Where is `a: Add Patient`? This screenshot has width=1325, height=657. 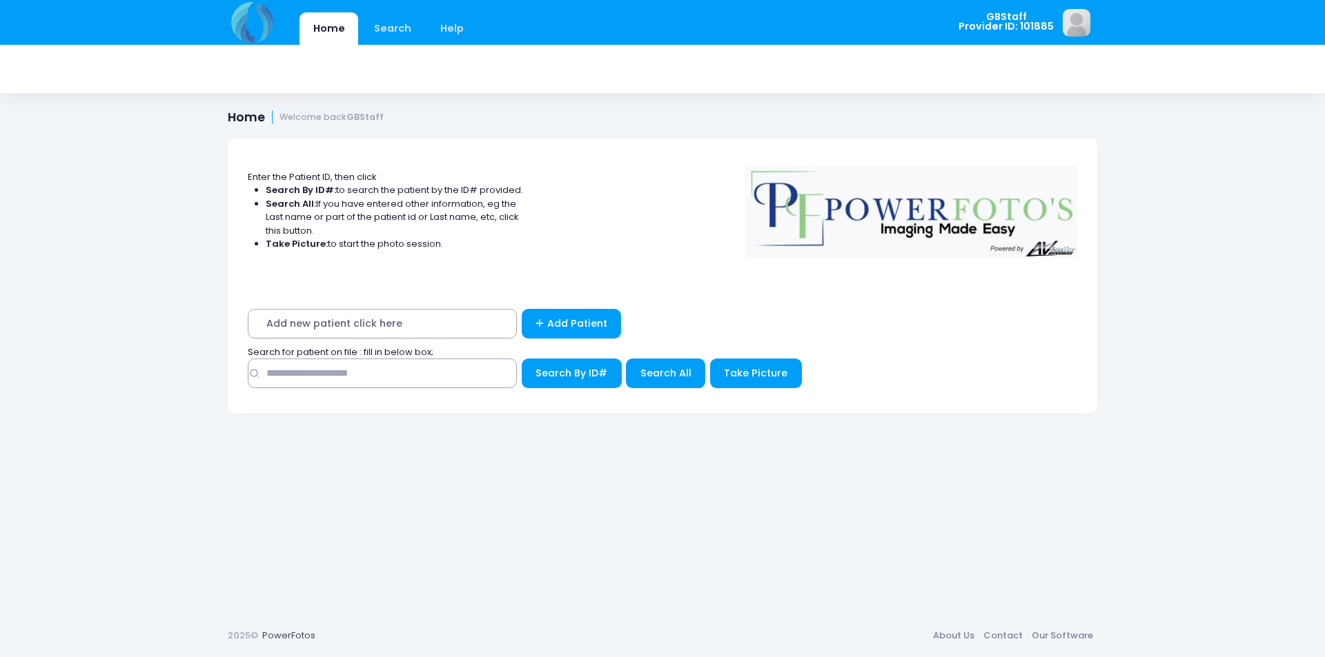
a: Add Patient is located at coordinates (571, 324).